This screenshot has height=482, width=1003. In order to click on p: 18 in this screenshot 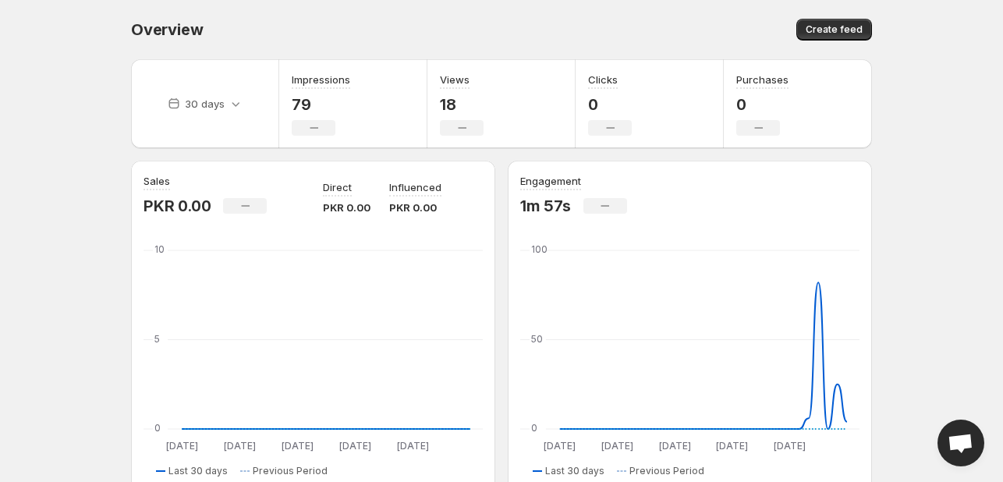, I will do `click(462, 104)`.